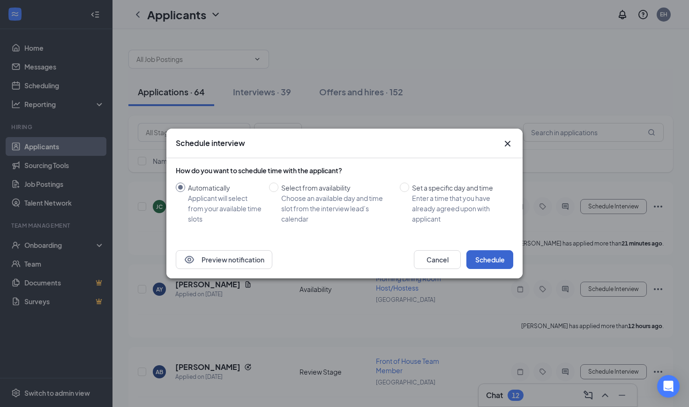  What do you see at coordinates (345, 170) in the screenshot?
I see `div: How do you want to schedule time with the applicant?` at bounding box center [345, 170].